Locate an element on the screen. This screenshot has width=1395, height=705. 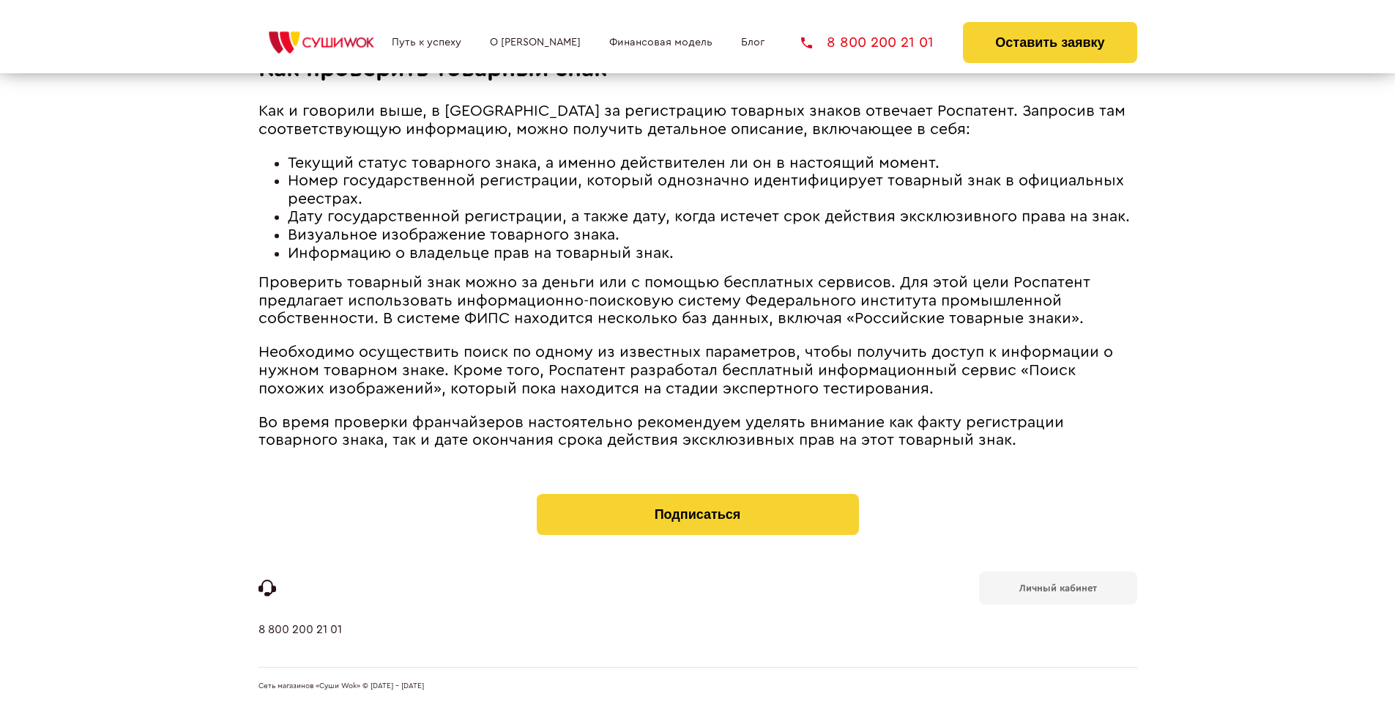
b: Личный кабинет is located at coordinates (1058, 587).